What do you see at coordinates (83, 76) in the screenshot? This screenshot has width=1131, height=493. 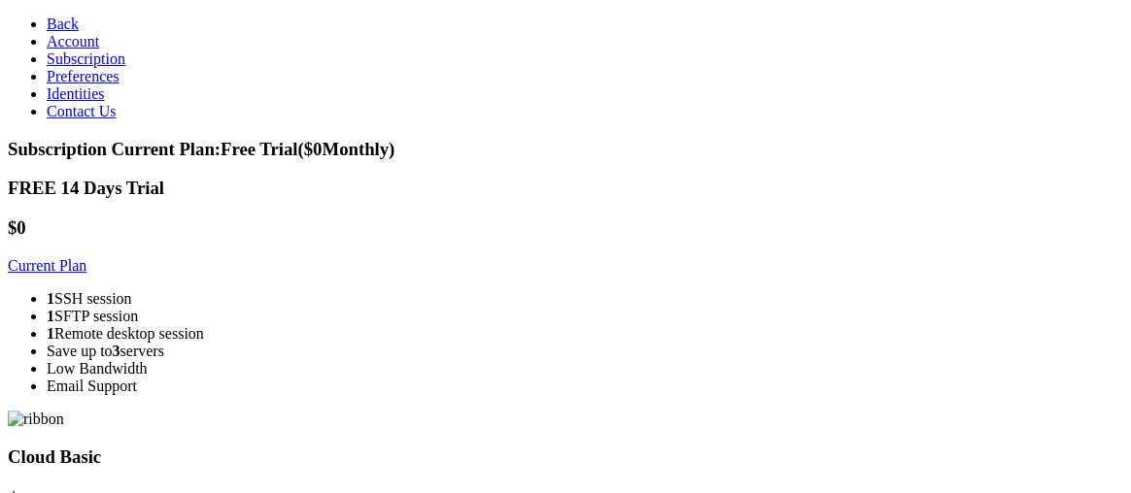 I see `span: Preferences` at bounding box center [83, 76].